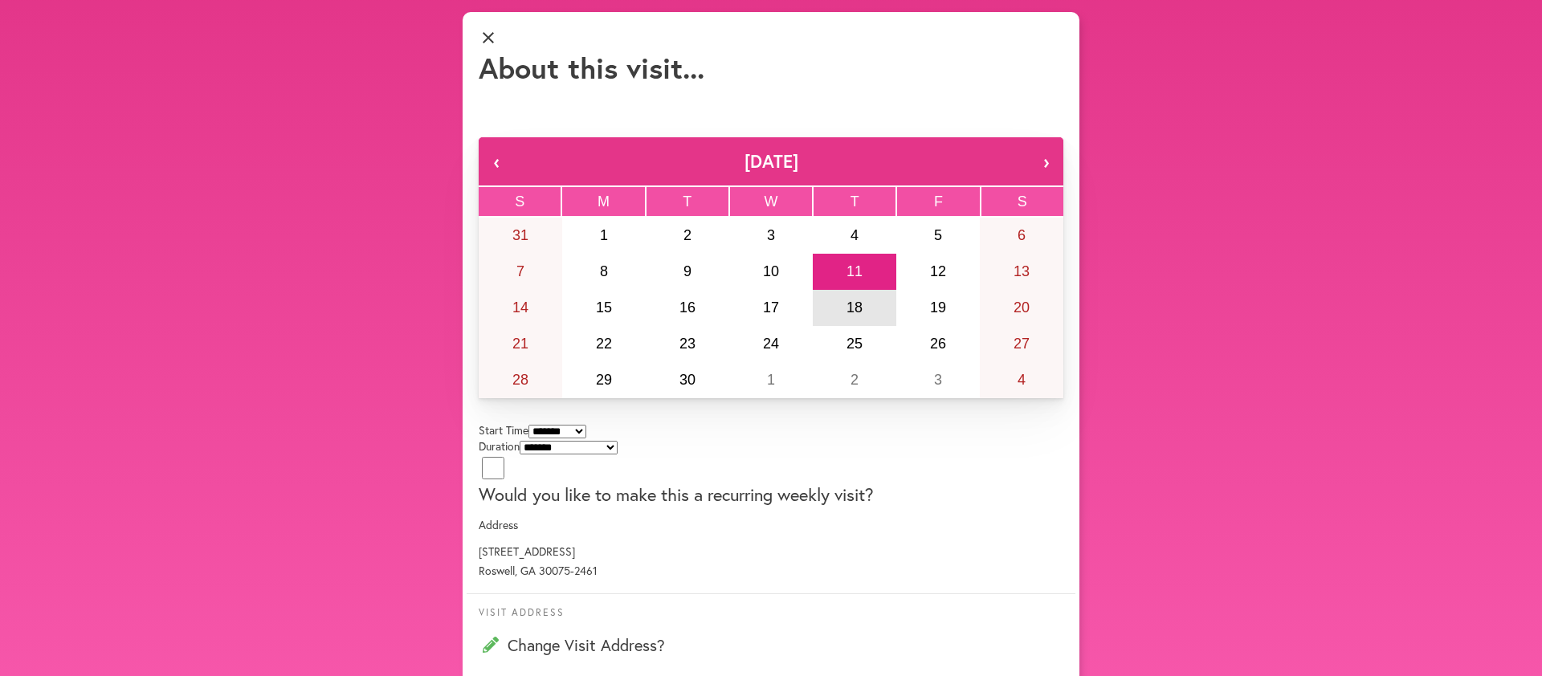  What do you see at coordinates (938, 271) in the screenshot?
I see `button: September 12, 2025` at bounding box center [938, 271].